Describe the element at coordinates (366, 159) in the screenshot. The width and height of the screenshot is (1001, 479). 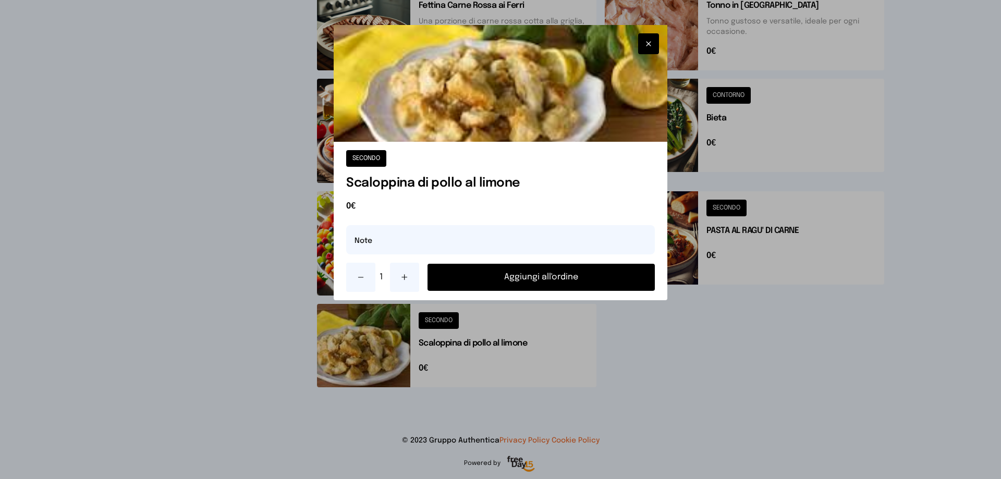
I see `button: SECONDO` at that location.